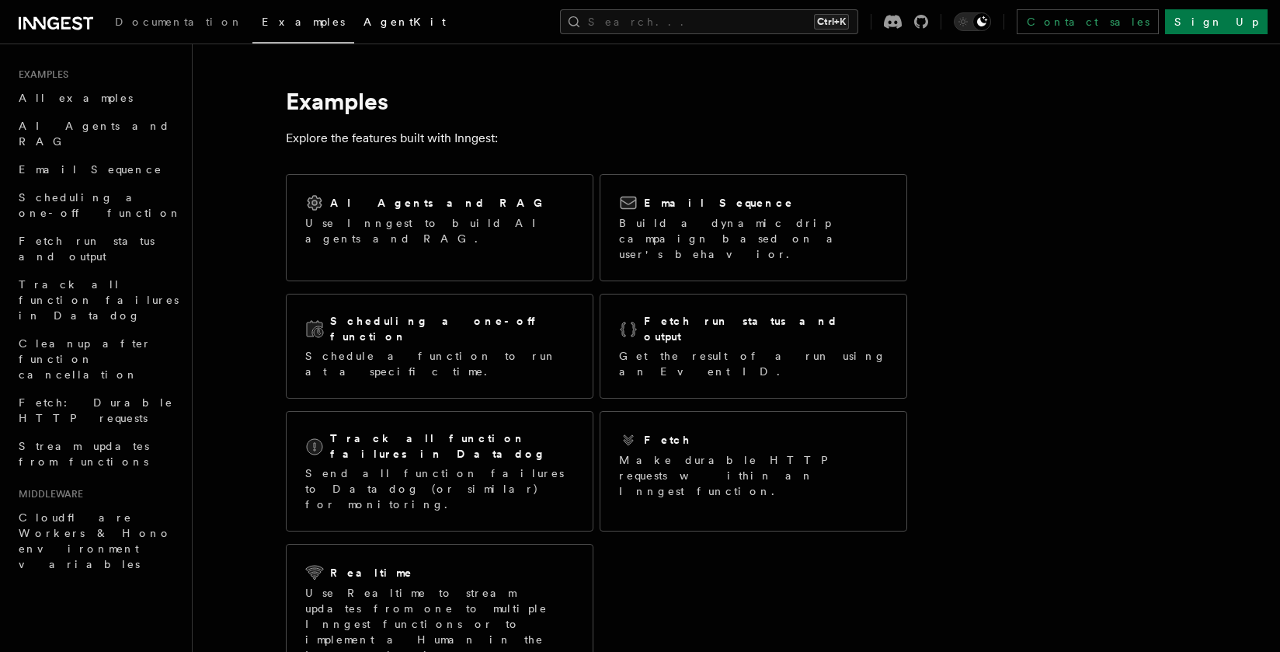 The height and width of the screenshot is (652, 1280). Describe the element at coordinates (440, 228) in the screenshot. I see `a: AI Agents and RAGUse Inngest to build AI agents and RAG.` at that location.